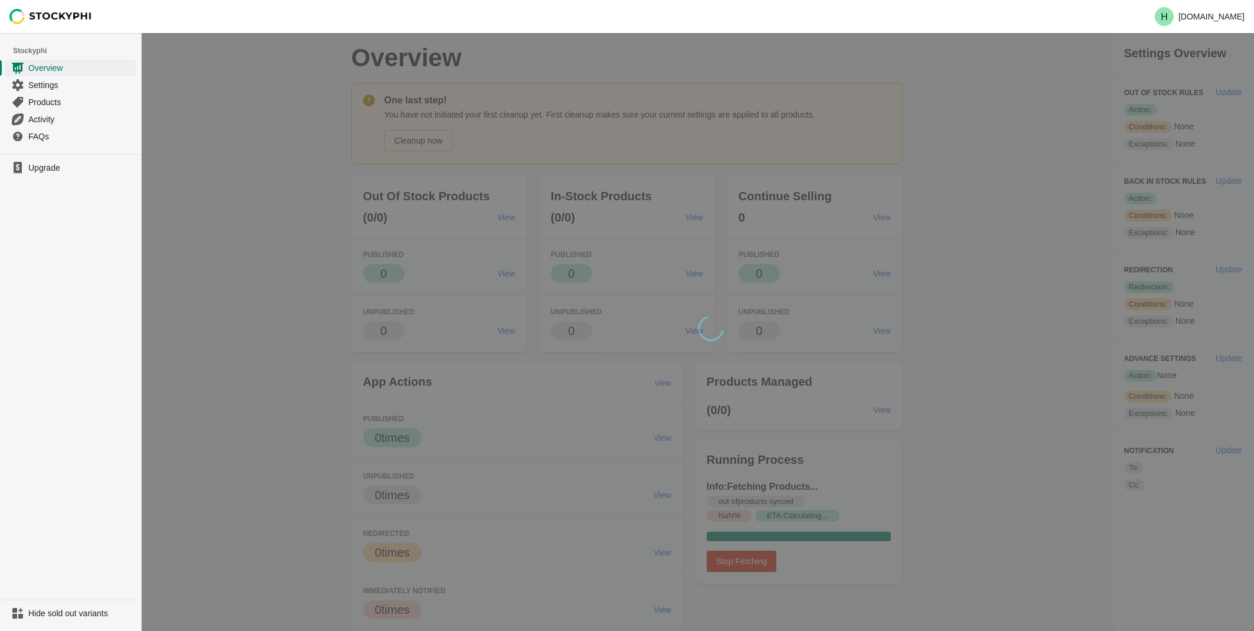 This screenshot has height=631, width=1254. Describe the element at coordinates (81, 136) in the screenshot. I see `span: FAQs` at that location.